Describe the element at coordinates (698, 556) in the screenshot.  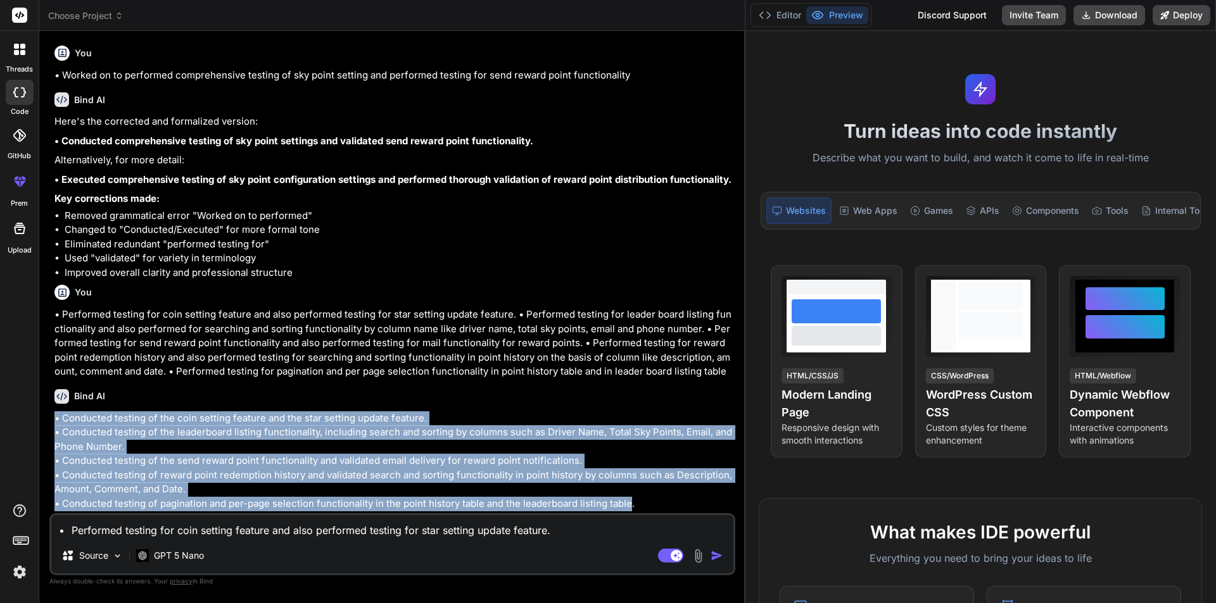
I see `img: attachment` at that location.